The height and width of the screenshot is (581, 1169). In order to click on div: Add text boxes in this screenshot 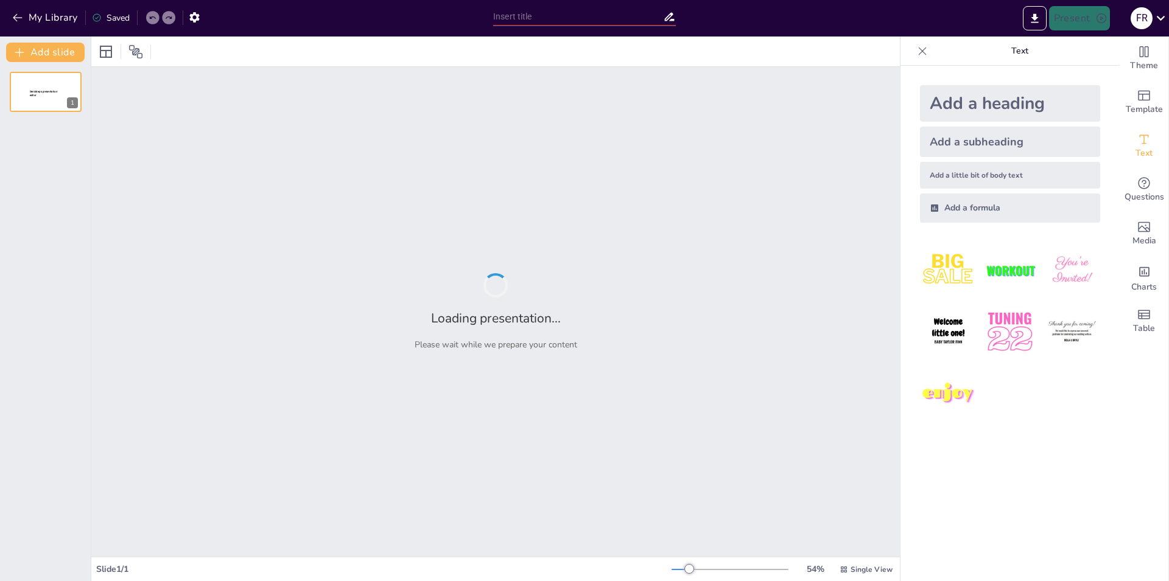, I will do `click(1144, 146)`.